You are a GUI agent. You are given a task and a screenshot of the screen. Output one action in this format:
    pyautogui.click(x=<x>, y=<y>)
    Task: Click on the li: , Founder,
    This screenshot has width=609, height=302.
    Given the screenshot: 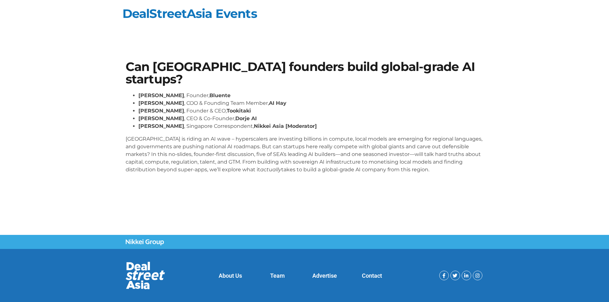 What is the action you would take?
    pyautogui.click(x=311, y=96)
    